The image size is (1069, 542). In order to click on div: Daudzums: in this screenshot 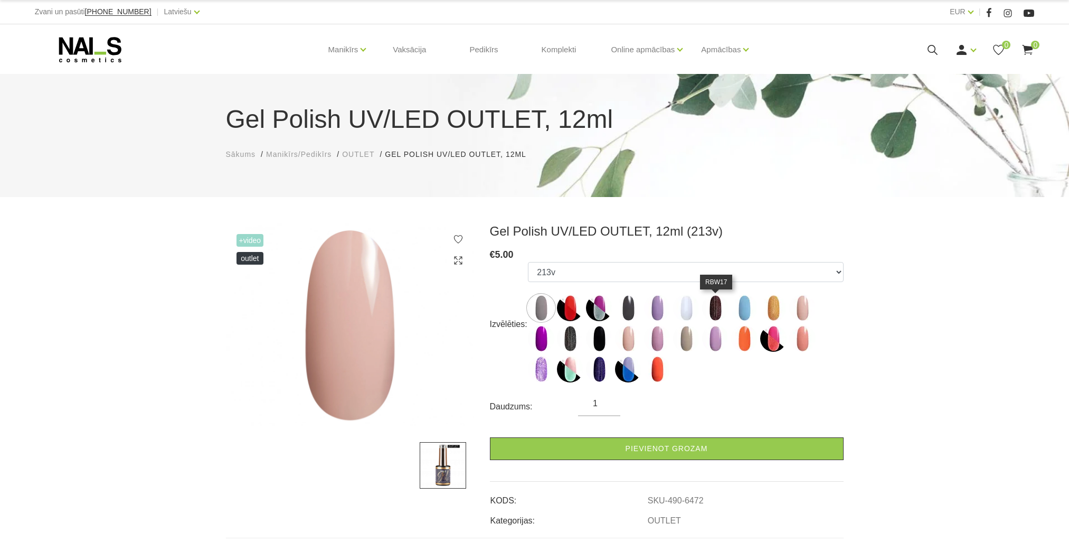, I will do `click(534, 407)`.